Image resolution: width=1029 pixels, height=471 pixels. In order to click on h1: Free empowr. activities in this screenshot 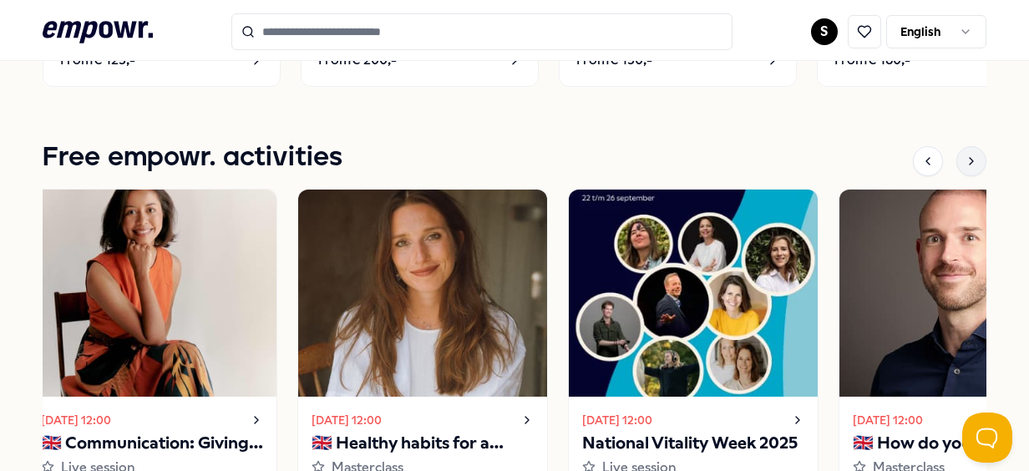, I will do `click(192, 158)`.